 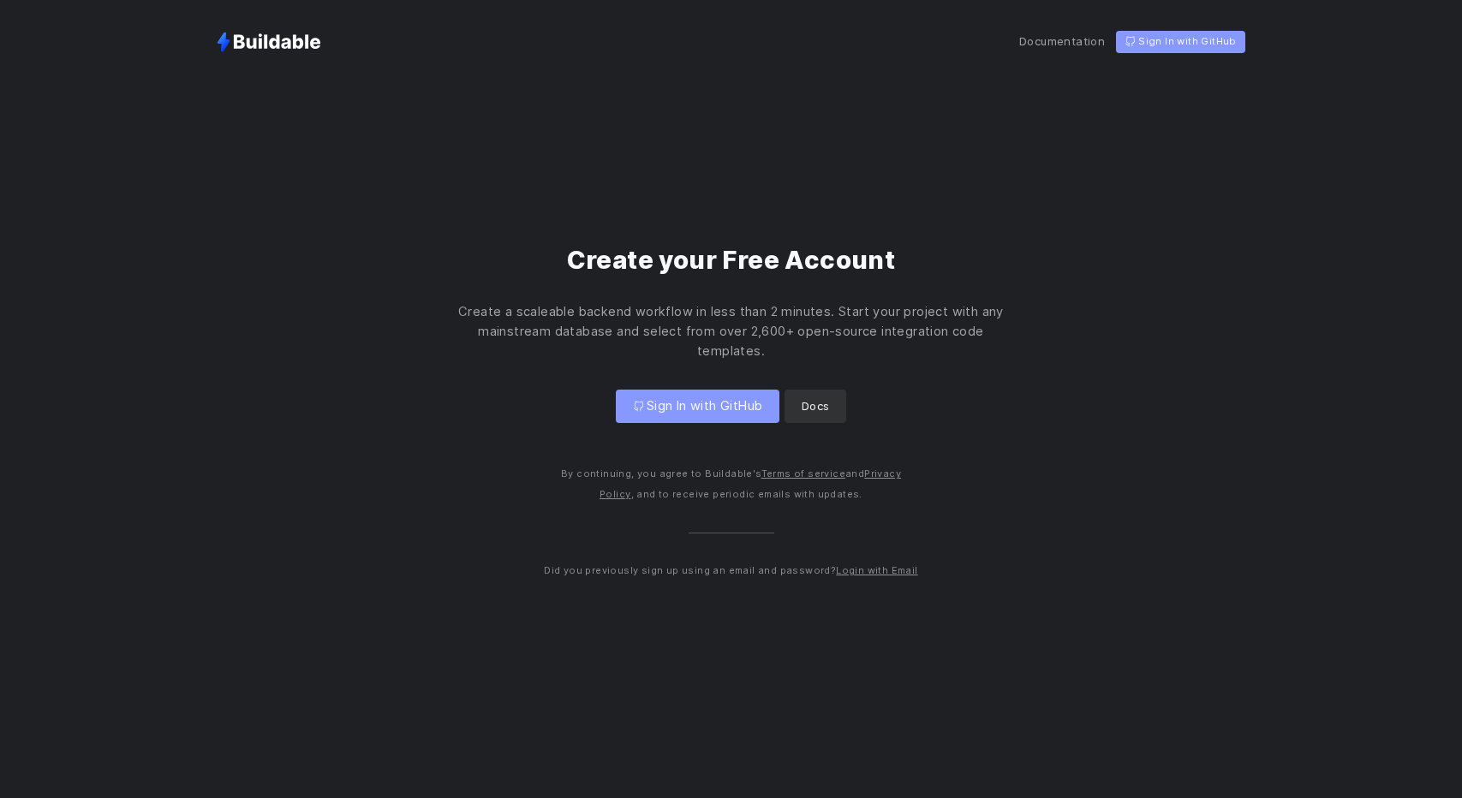 What do you see at coordinates (815, 406) in the screenshot?
I see `a: Docs` at bounding box center [815, 406].